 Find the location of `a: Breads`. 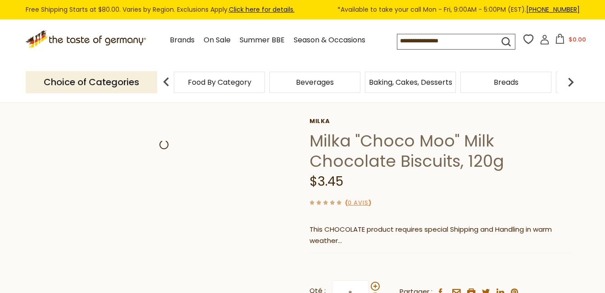

a: Breads is located at coordinates (506, 82).